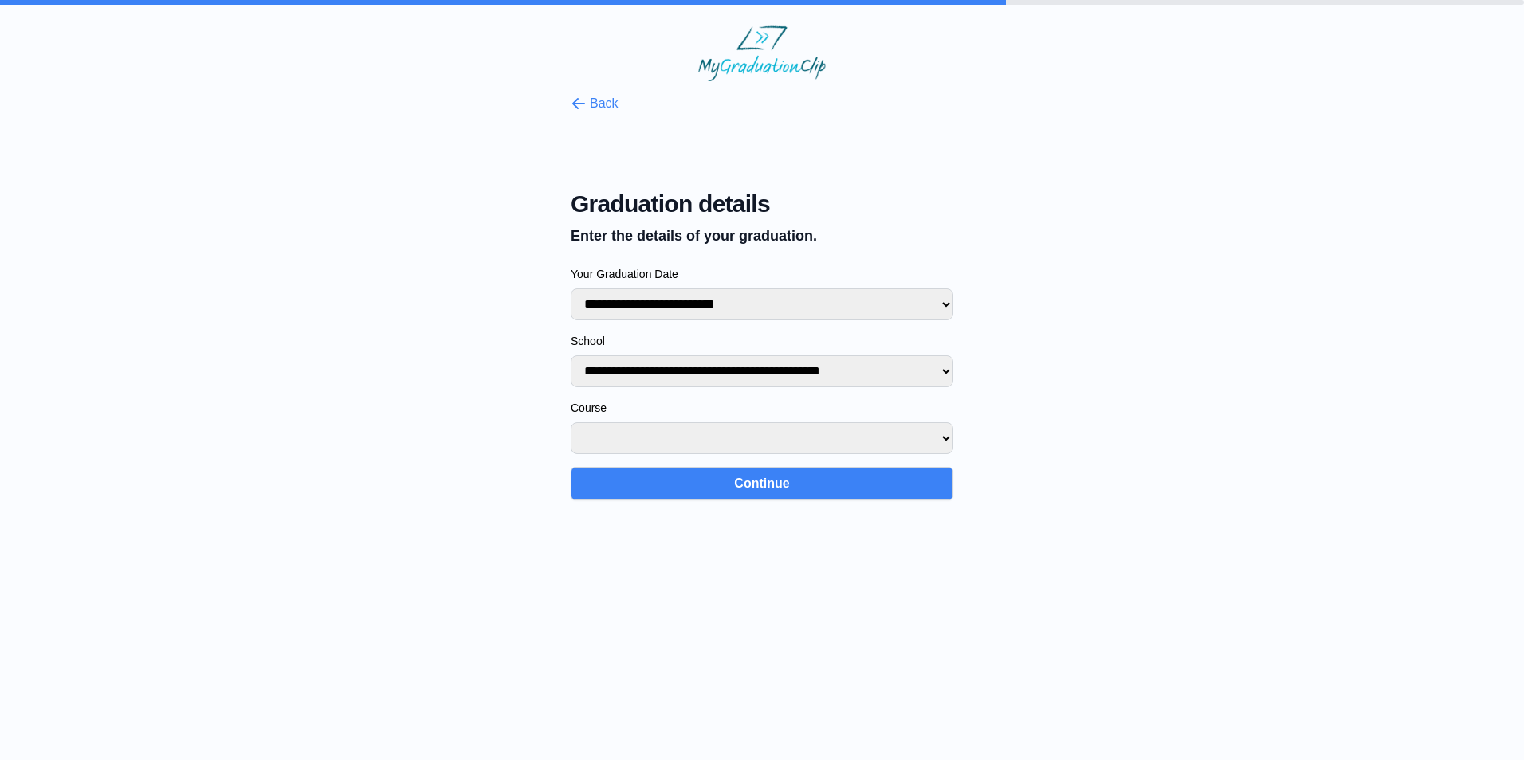  I want to click on button: Back, so click(595, 104).